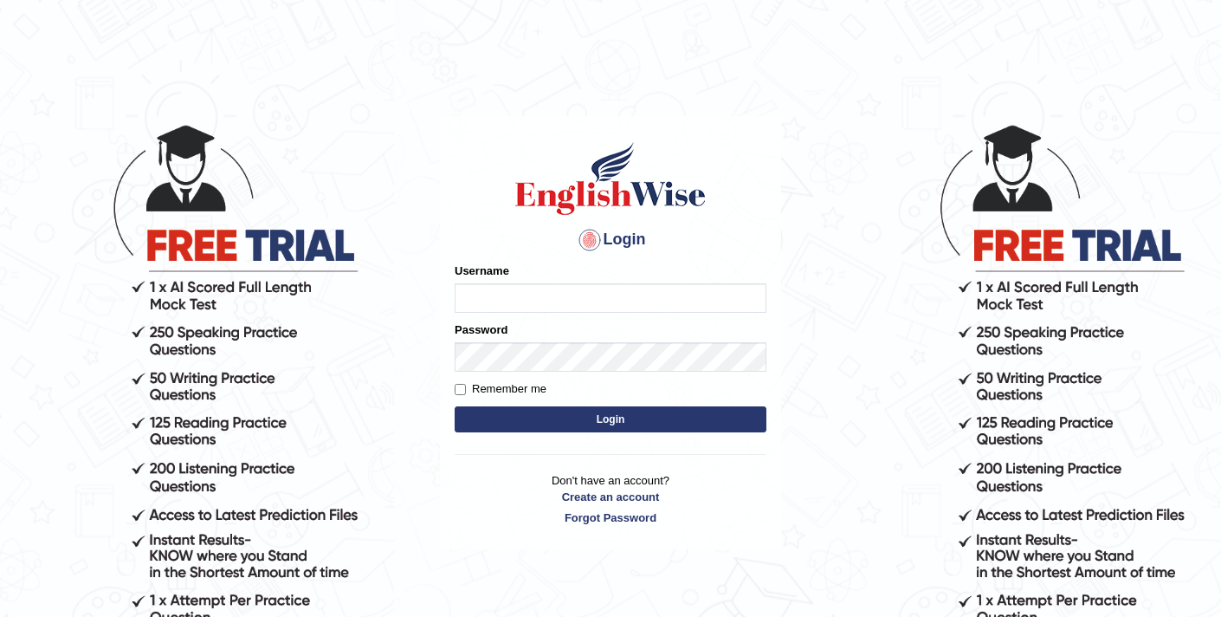 The height and width of the screenshot is (617, 1221). I want to click on label: Password, so click(481, 329).